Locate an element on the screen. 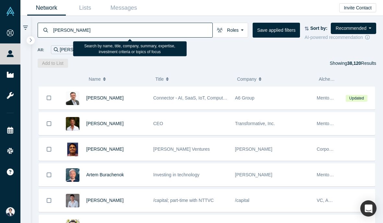  a: Messages is located at coordinates (124, 8).